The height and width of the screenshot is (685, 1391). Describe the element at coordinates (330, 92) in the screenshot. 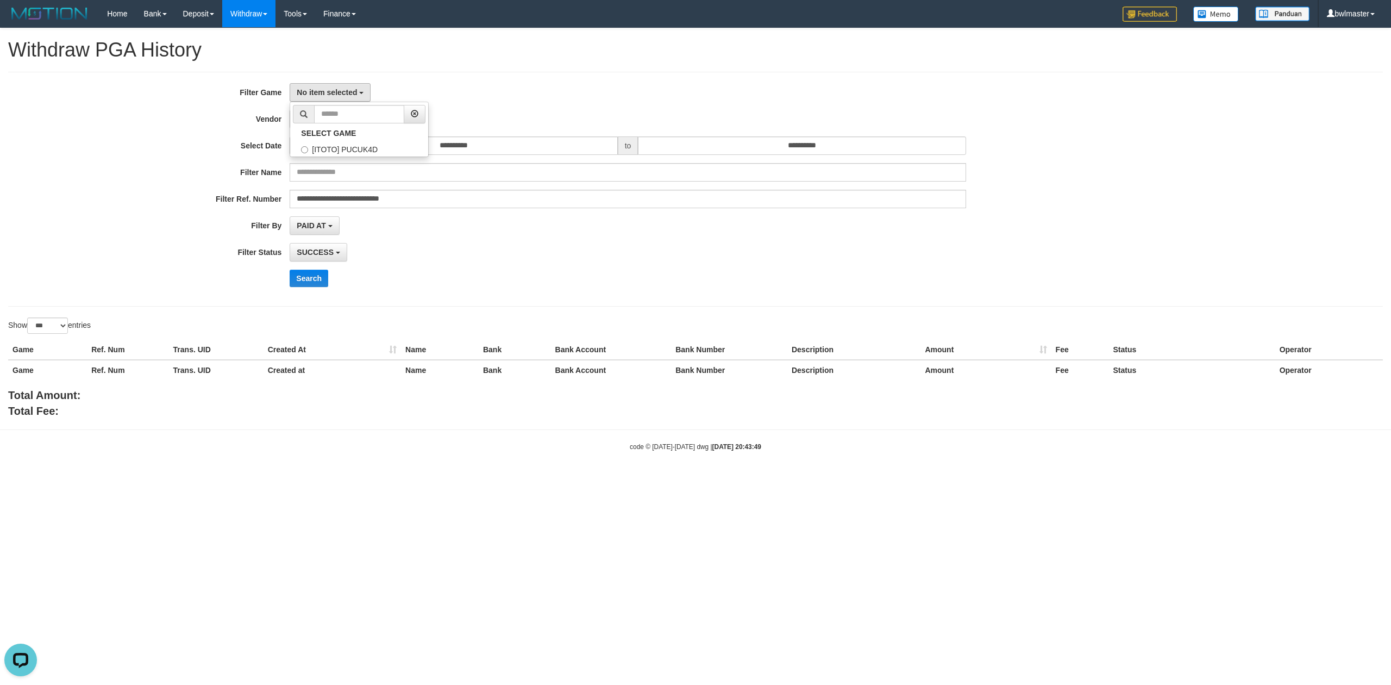

I see `button: No item selected` at that location.